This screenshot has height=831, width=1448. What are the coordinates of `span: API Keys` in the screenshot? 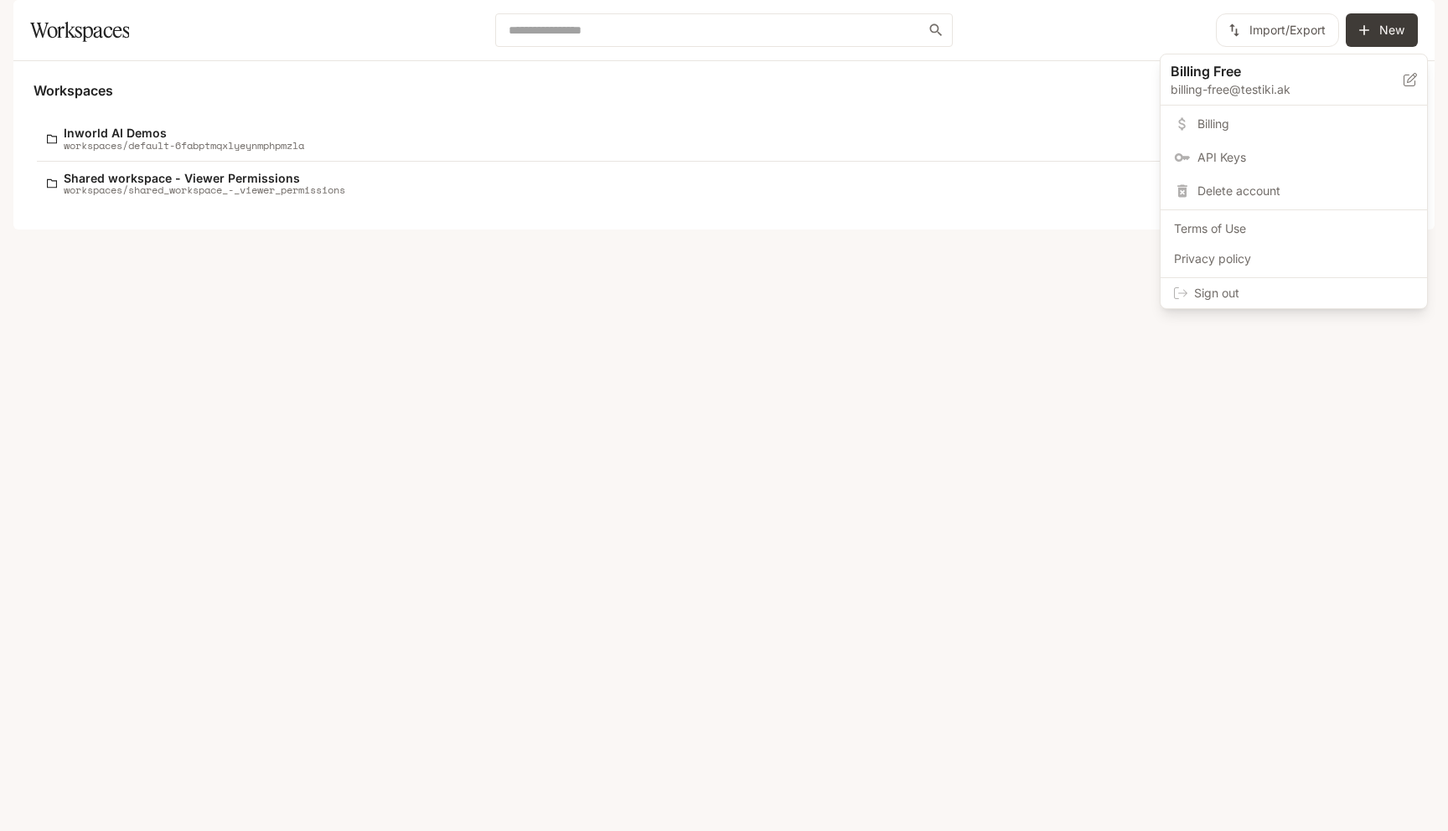 It's located at (1306, 158).